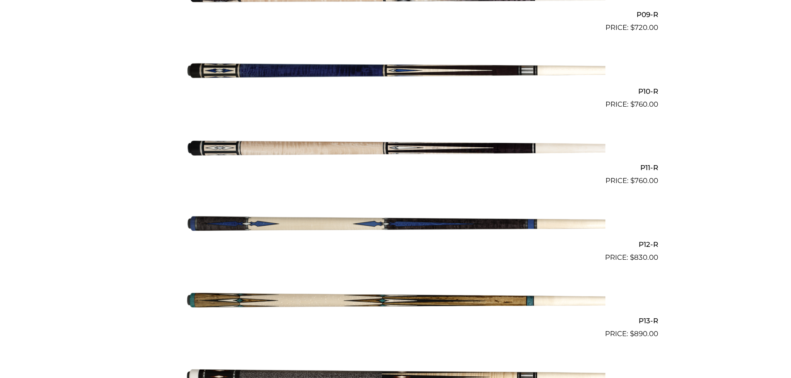 The height and width of the screenshot is (378, 791). What do you see at coordinates (396, 91) in the screenshot?
I see `h2: P10-R` at bounding box center [396, 91].